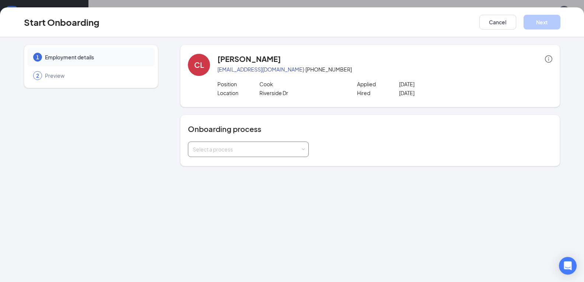 The image size is (584, 282). What do you see at coordinates (247, 149) in the screenshot?
I see `div: Select a process` at bounding box center [247, 149].